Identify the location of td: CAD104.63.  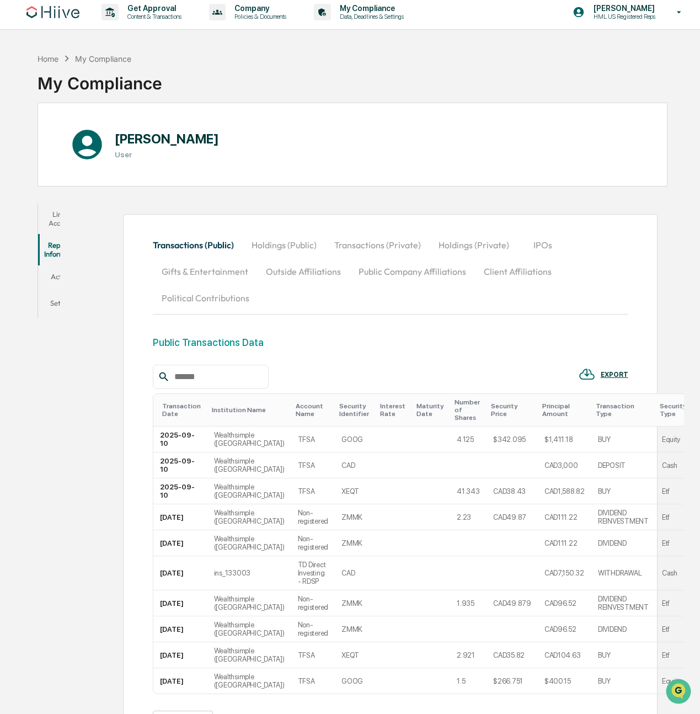
(564, 655).